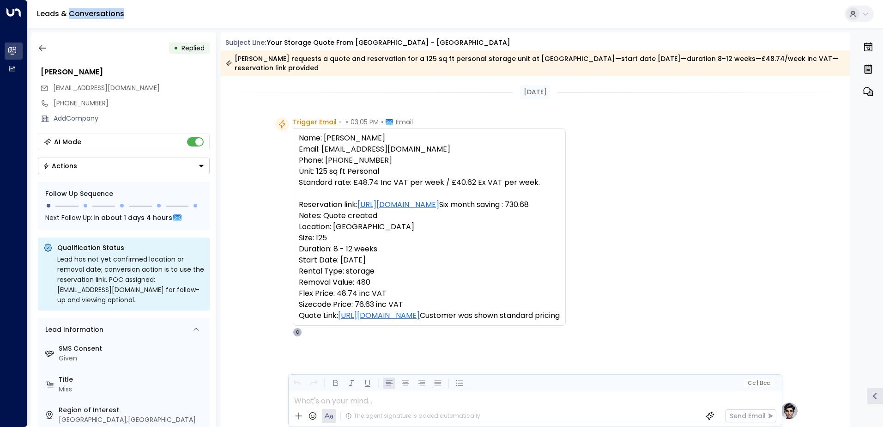  Describe the element at coordinates (132, 410) in the screenshot. I see `label: Region of Interest` at that location.